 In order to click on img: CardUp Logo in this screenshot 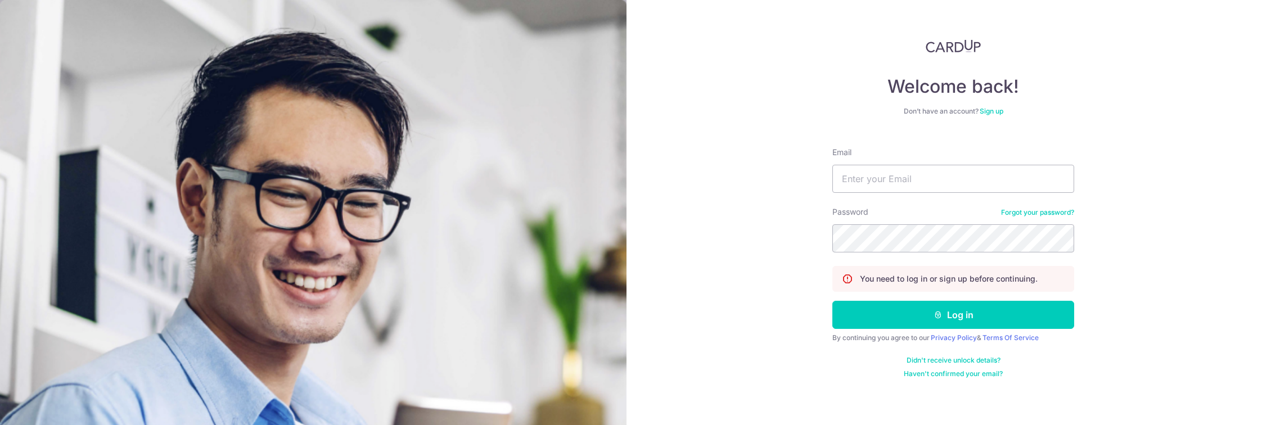, I will do `click(953, 46)`.